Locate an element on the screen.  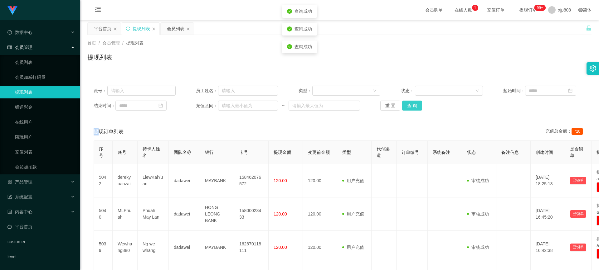
a: 在线用户 is located at coordinates (45, 122).